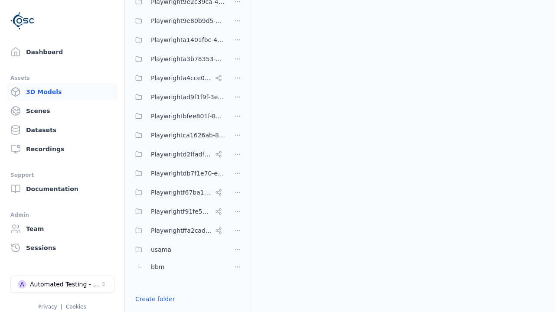 The image size is (555, 312). Describe the element at coordinates (62, 248) in the screenshot. I see `a: Sessions` at that location.